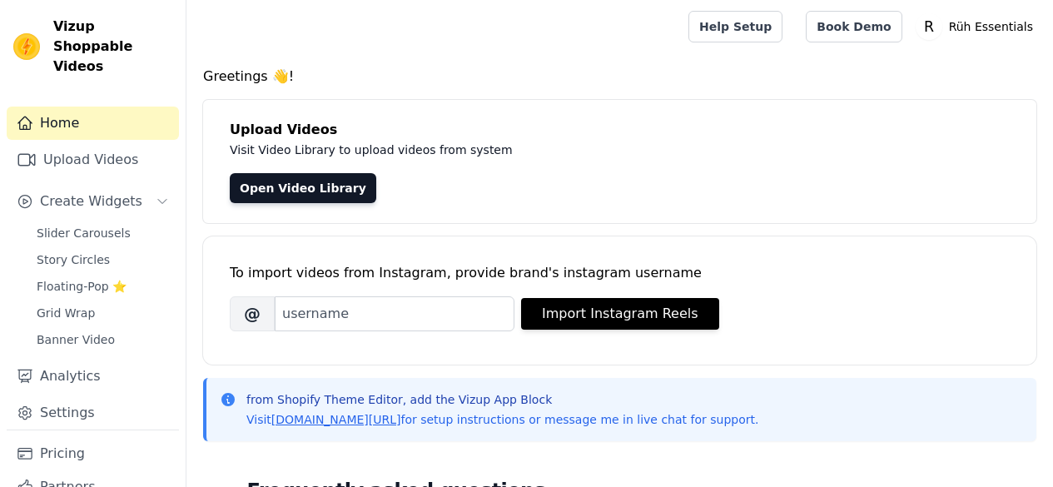 This screenshot has width=1053, height=487. Describe the element at coordinates (929, 27) in the screenshot. I see `text: R` at that location.